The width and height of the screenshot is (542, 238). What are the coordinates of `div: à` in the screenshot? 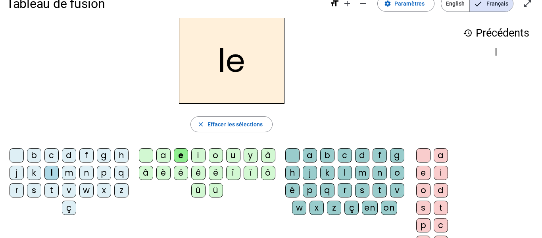 It's located at (268, 155).